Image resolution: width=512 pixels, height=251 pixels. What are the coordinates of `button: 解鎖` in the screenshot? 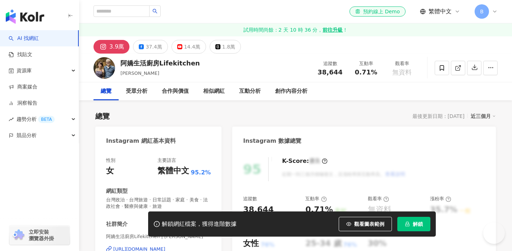 It's located at (414, 224).